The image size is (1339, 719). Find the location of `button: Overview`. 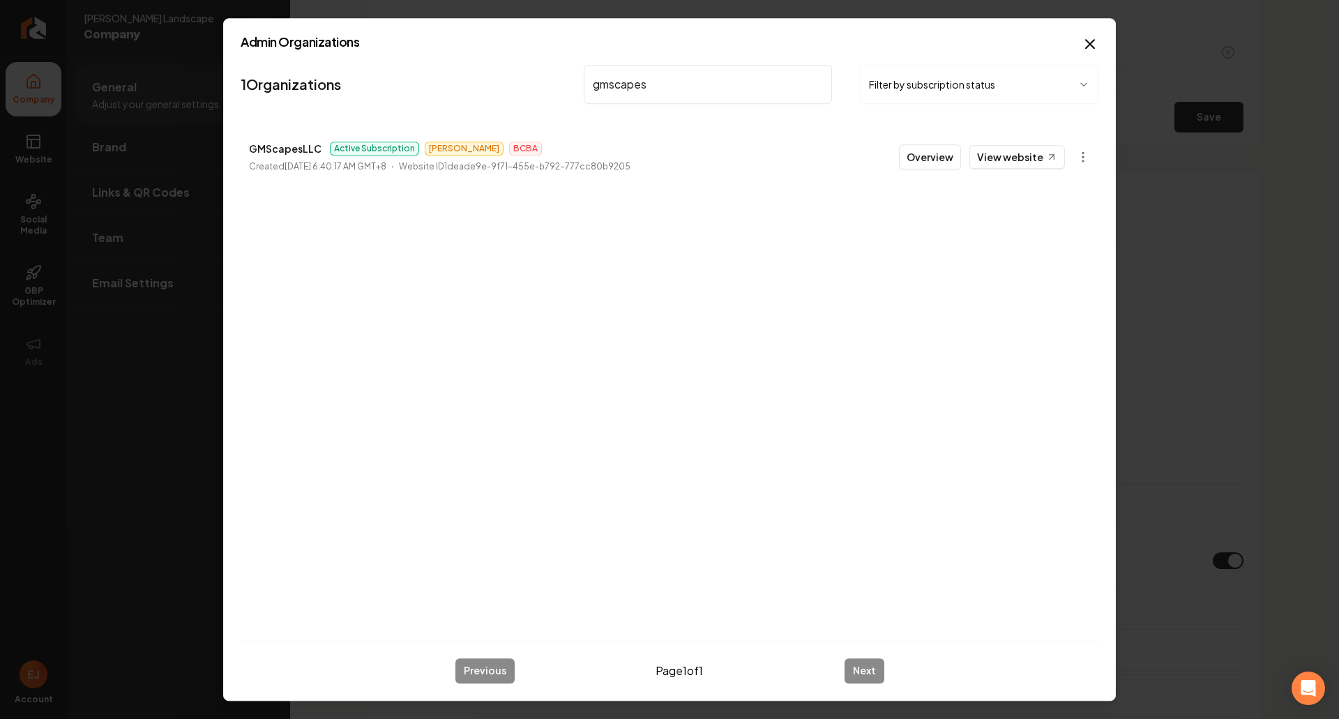

button: Overview is located at coordinates (930, 157).